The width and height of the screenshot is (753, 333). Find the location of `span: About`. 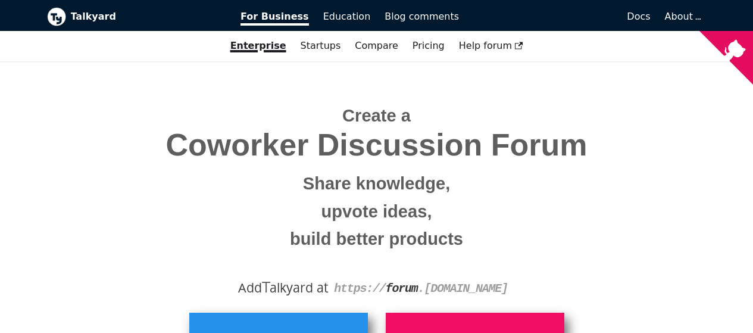

span: About is located at coordinates (682, 16).